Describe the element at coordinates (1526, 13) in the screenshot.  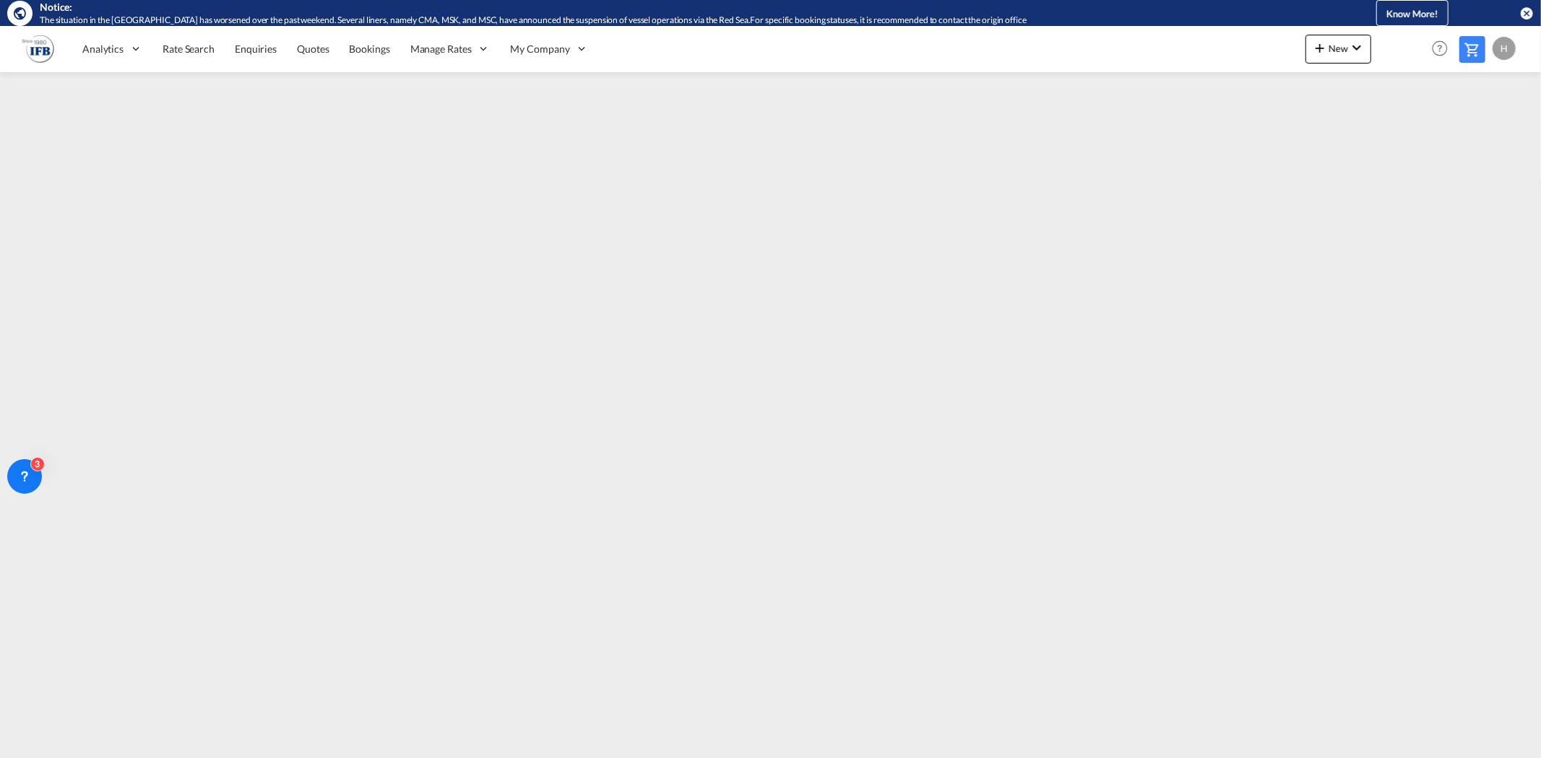
I see `button: icon-close-circle` at that location.